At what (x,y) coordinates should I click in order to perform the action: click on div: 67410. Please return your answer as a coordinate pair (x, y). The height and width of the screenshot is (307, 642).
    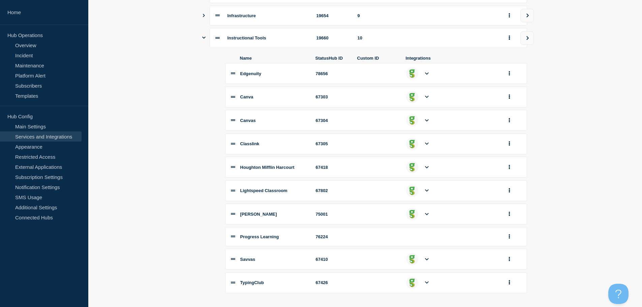
    Looking at the image, I should click on (333, 259).